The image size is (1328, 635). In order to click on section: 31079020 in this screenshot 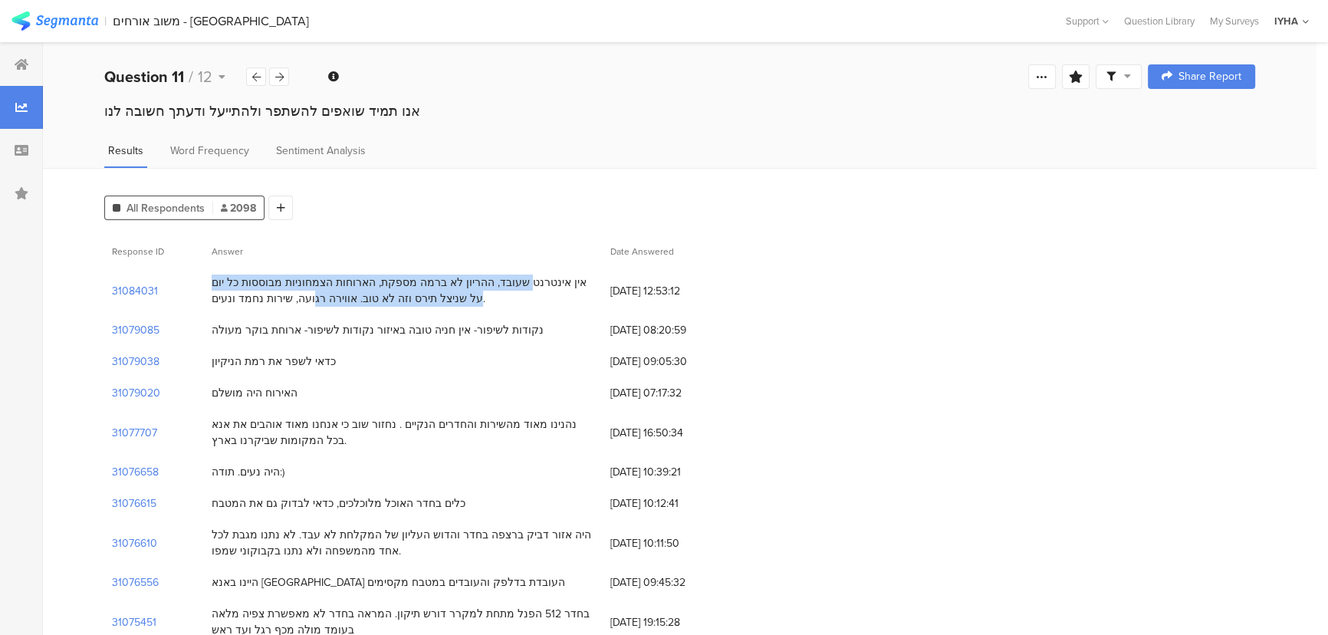, I will do `click(136, 392)`.